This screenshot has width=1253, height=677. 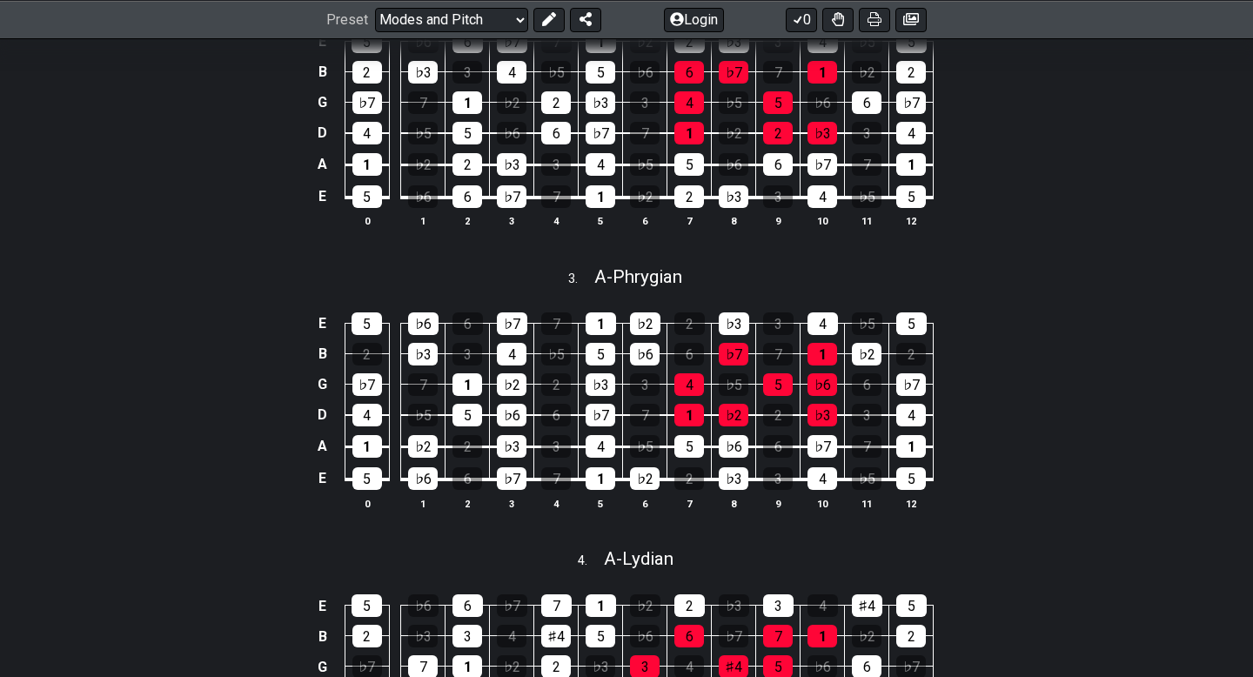 I want to click on div: ♯4, so click(x=556, y=636).